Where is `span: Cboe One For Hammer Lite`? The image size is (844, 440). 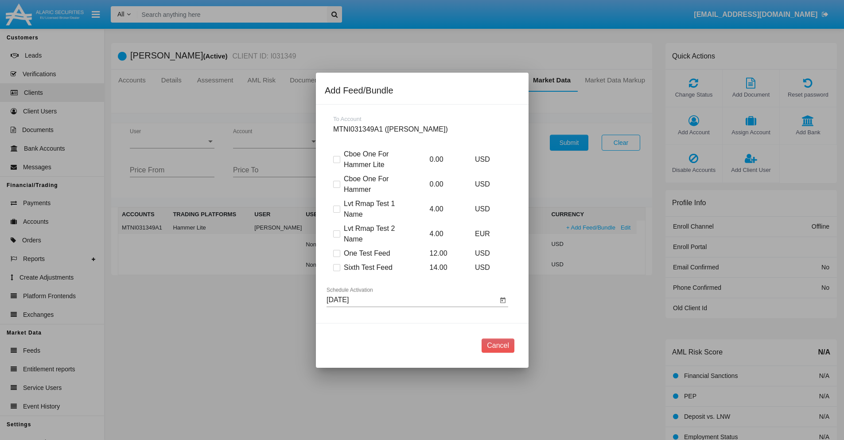 span: Cboe One For Hammer Lite is located at coordinates (377, 159).